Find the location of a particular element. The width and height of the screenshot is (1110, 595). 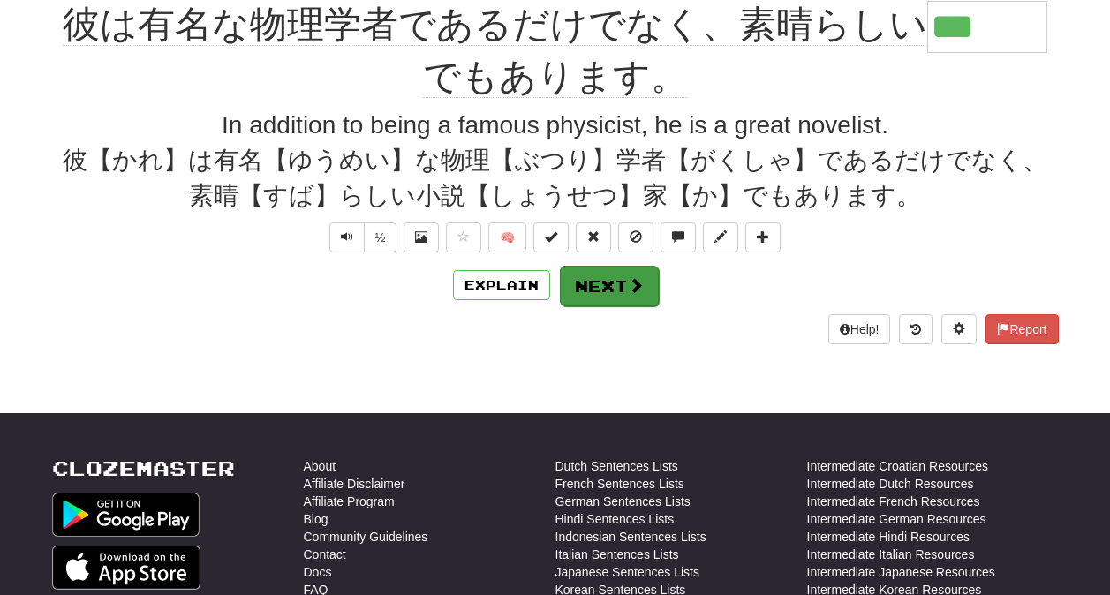

div: Text-to-speech controls is located at coordinates (361, 238).